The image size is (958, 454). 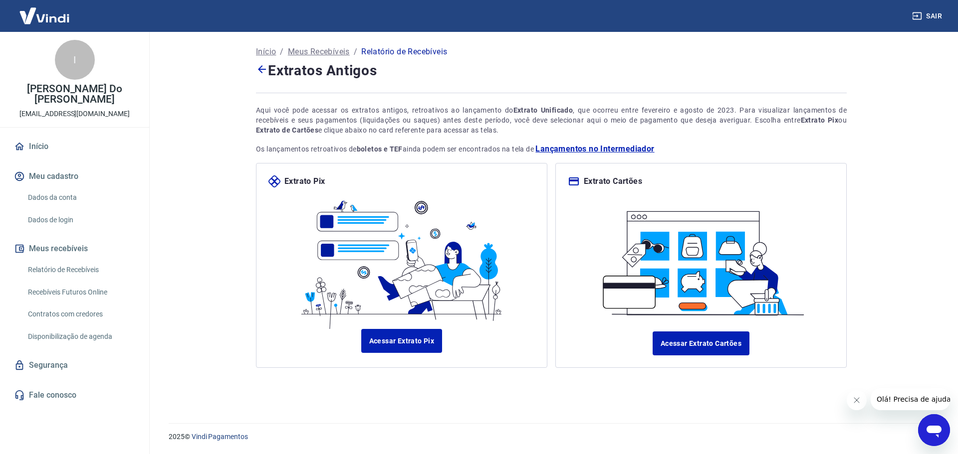 I want to click on strong: boletos e TEF, so click(x=380, y=149).